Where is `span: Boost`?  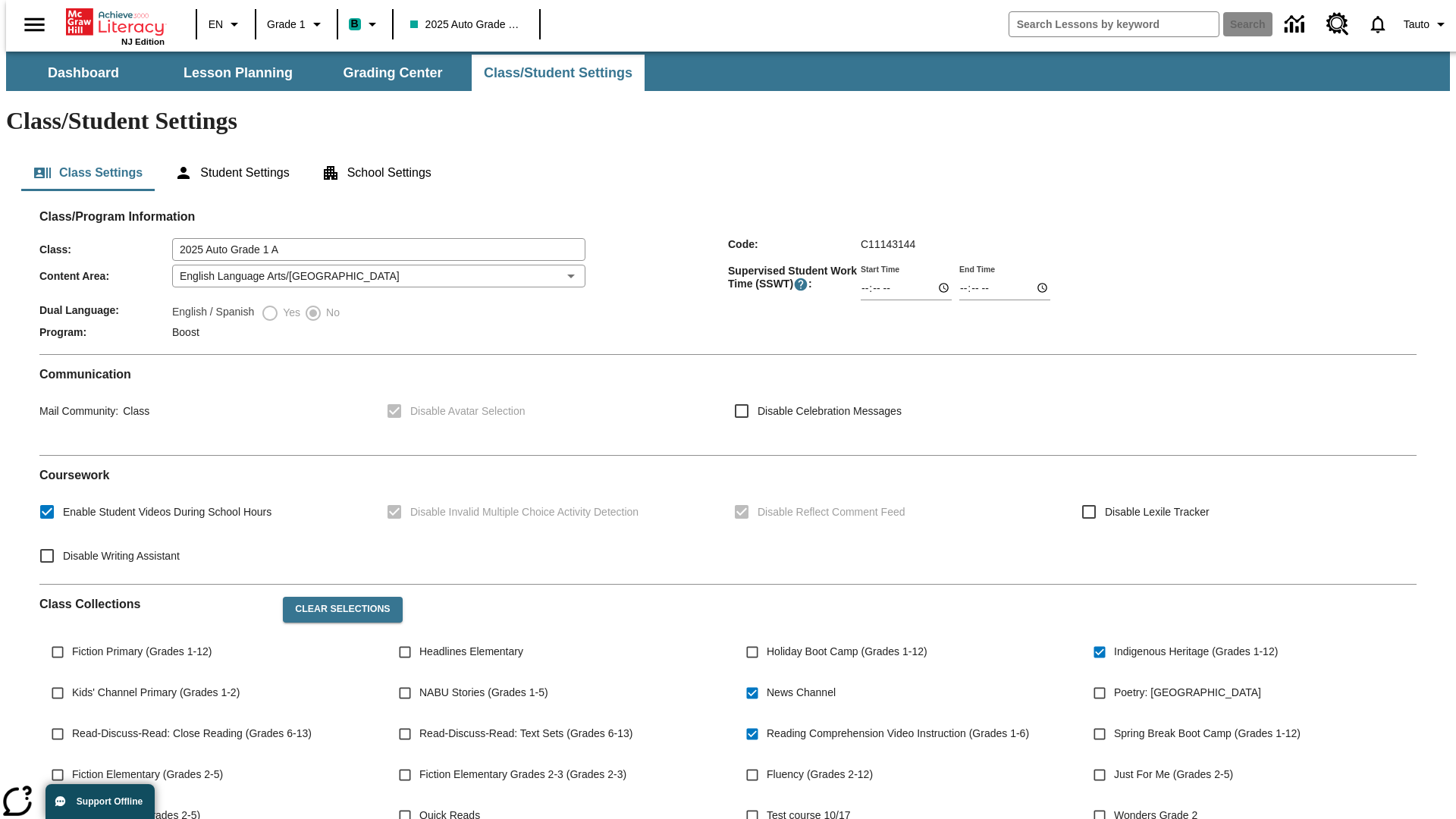
span: Boost is located at coordinates (185, 332).